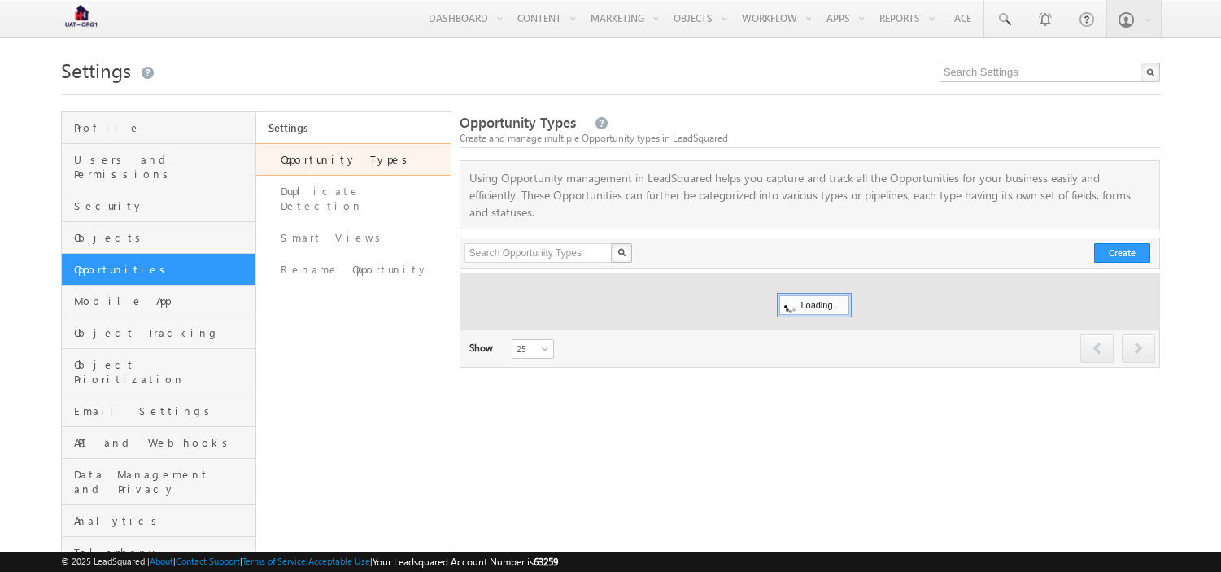 The image size is (1221, 572). What do you see at coordinates (163, 482) in the screenshot?
I see `span: Data Management and Privacy` at bounding box center [163, 482].